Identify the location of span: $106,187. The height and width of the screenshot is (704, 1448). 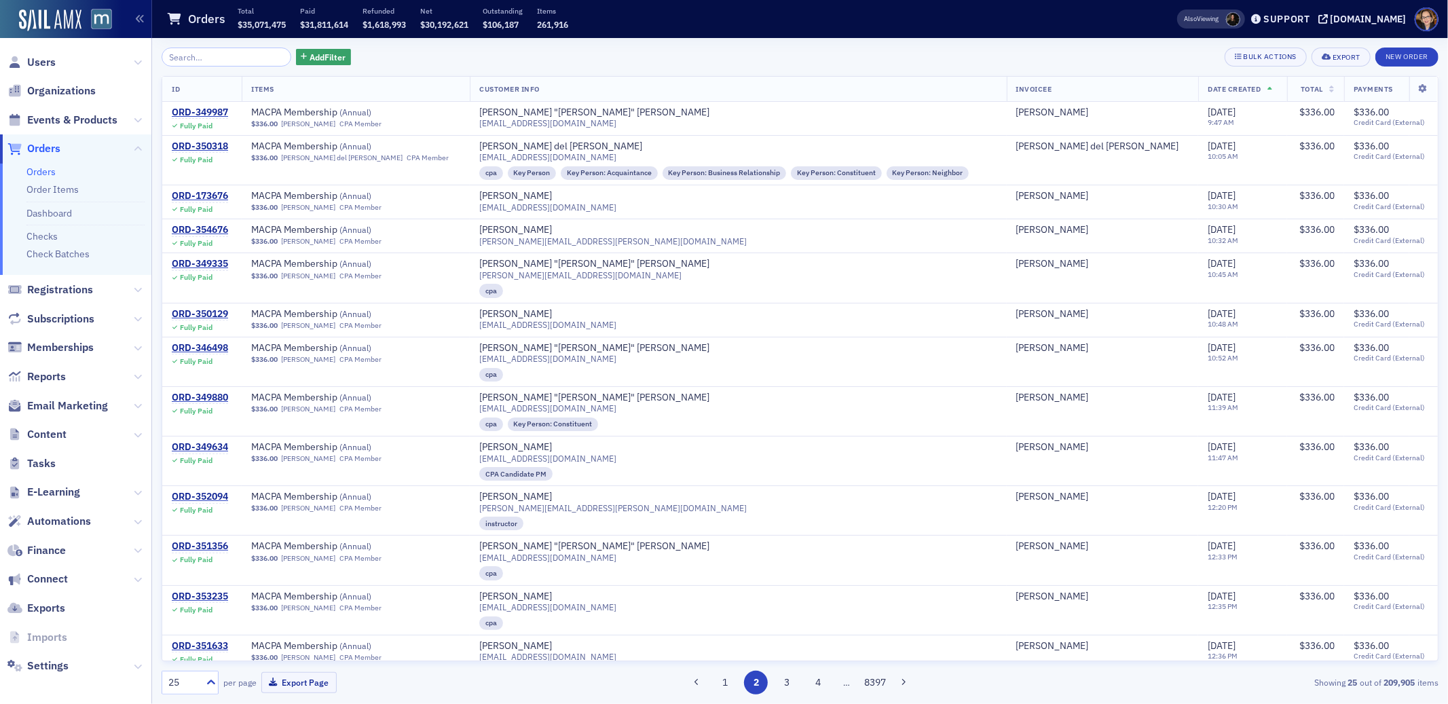
(500, 24).